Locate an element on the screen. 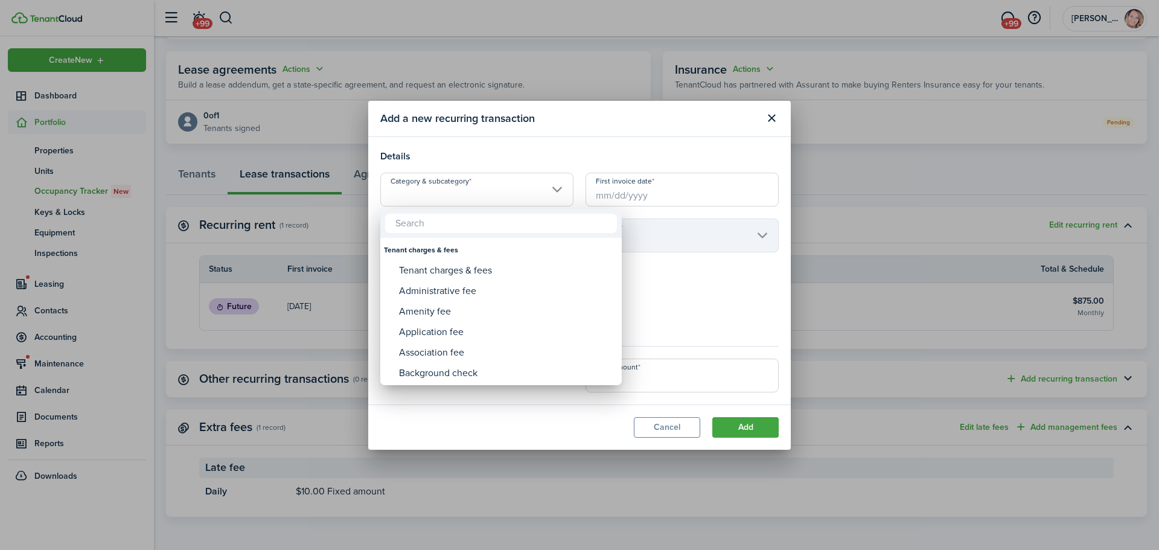 The image size is (1159, 550). div: Association fee is located at coordinates (506, 353).